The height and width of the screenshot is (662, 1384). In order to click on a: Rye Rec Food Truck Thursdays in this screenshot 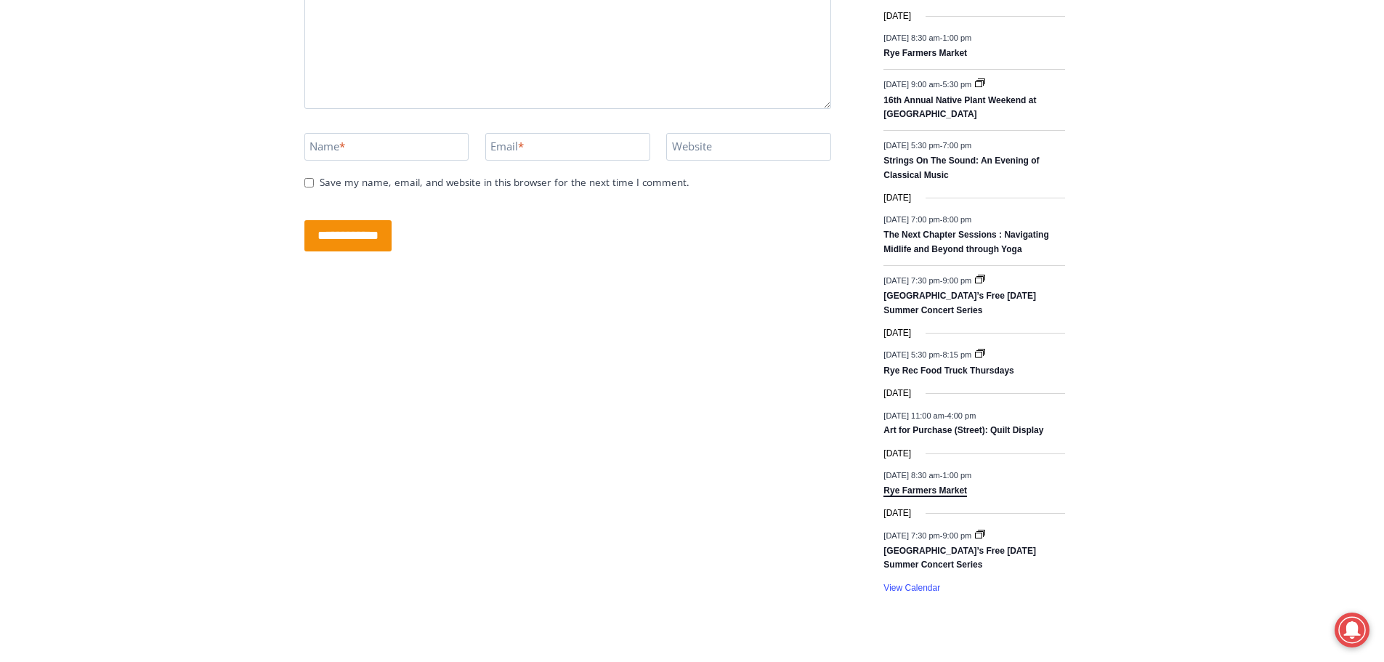, I will do `click(948, 371)`.